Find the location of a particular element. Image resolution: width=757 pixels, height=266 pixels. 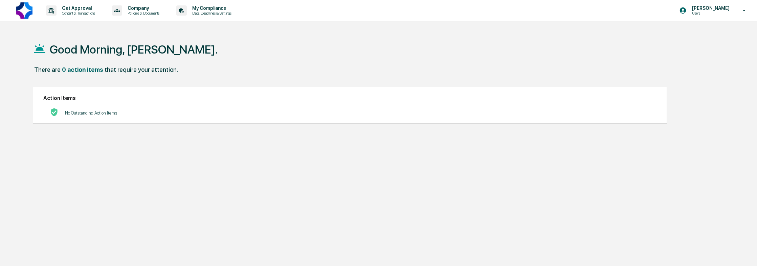

img: logo is located at coordinates (24, 10).